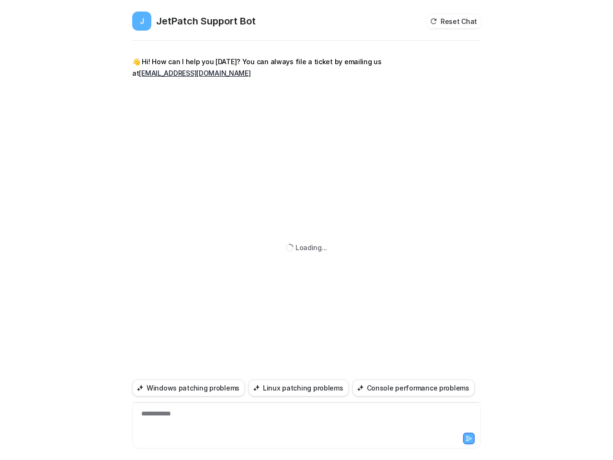 This screenshot has height=460, width=613. What do you see at coordinates (414, 388) in the screenshot?
I see `button: Console performance problems` at bounding box center [414, 388].